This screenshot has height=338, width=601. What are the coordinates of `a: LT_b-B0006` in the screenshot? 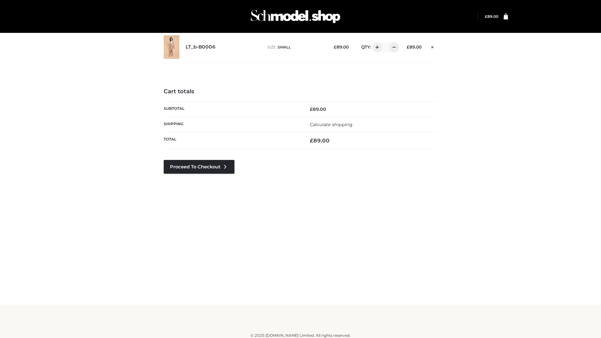 It's located at (201, 47).